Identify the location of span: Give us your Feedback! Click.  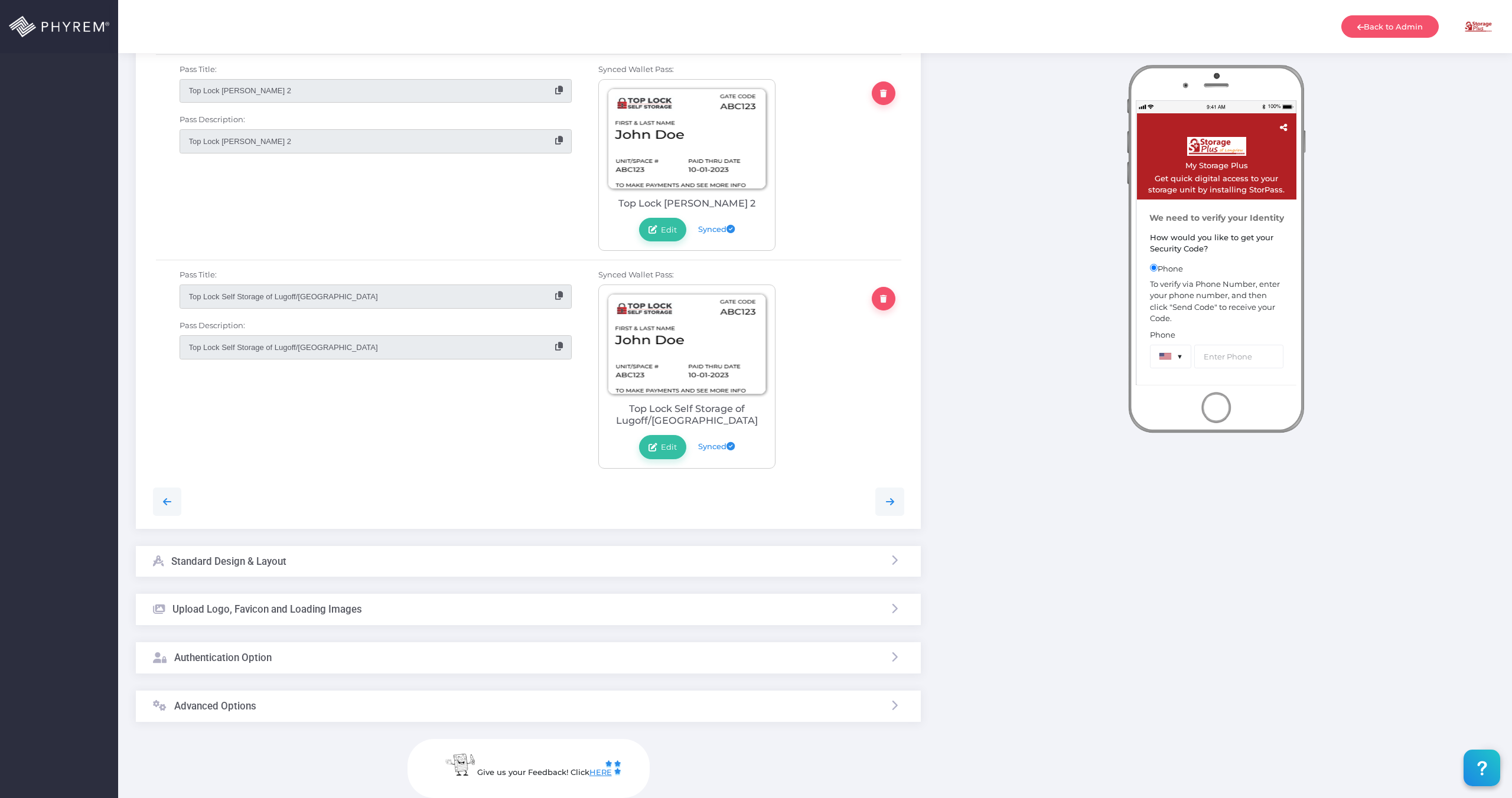
(544, 772).